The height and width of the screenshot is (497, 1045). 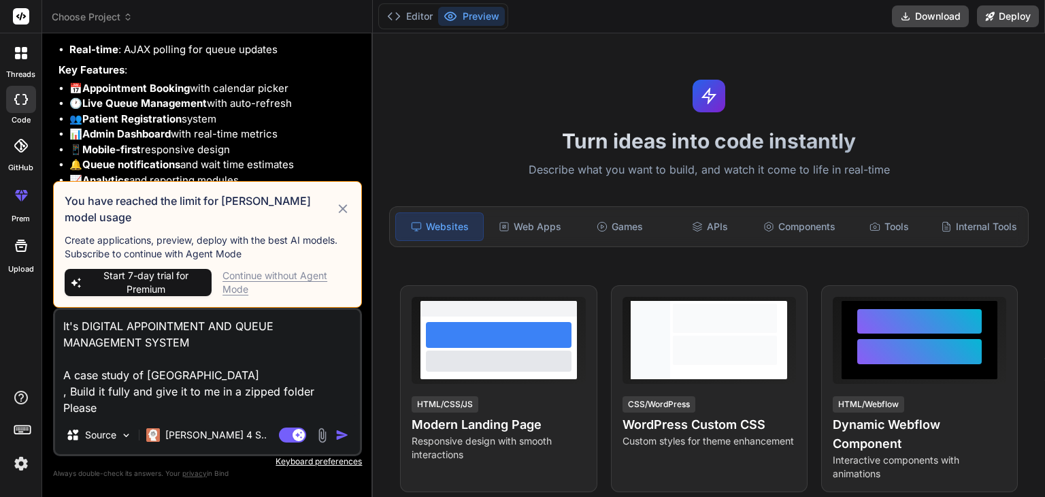 What do you see at coordinates (498, 448) in the screenshot?
I see `p: Responsive design with smooth interactions` at bounding box center [498, 448].